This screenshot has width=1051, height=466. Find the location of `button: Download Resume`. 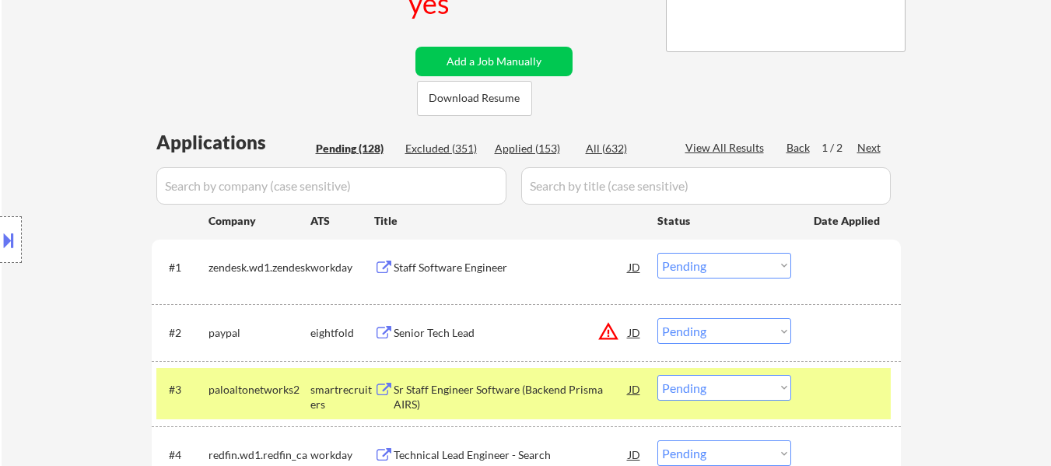

button: Download Resume is located at coordinates (475, 98).